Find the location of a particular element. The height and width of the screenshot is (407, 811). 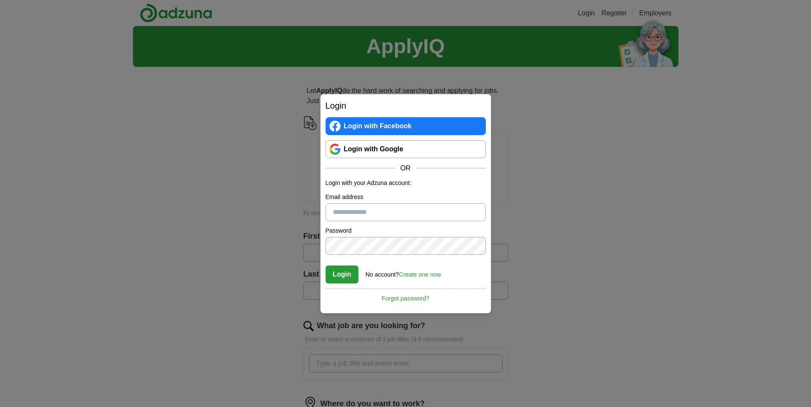

label: Email address is located at coordinates (406, 197).